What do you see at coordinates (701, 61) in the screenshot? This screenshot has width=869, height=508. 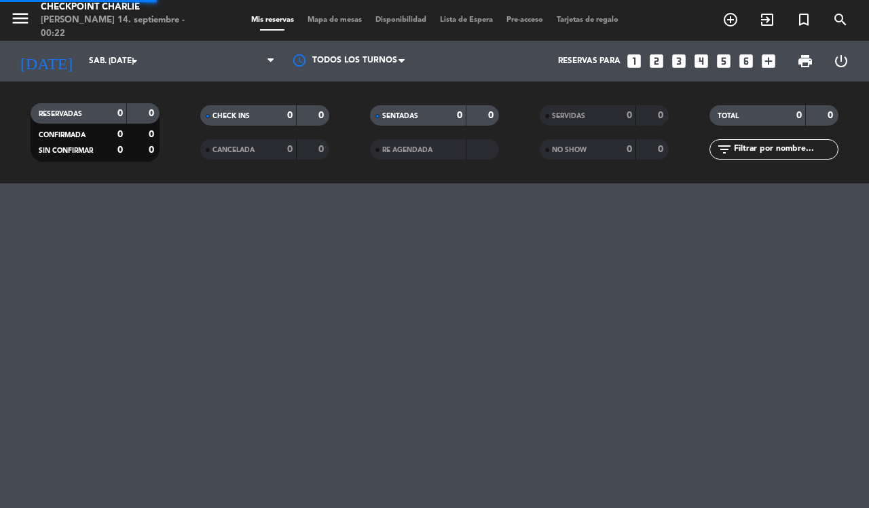 I see `i: looks_4` at bounding box center [701, 61].